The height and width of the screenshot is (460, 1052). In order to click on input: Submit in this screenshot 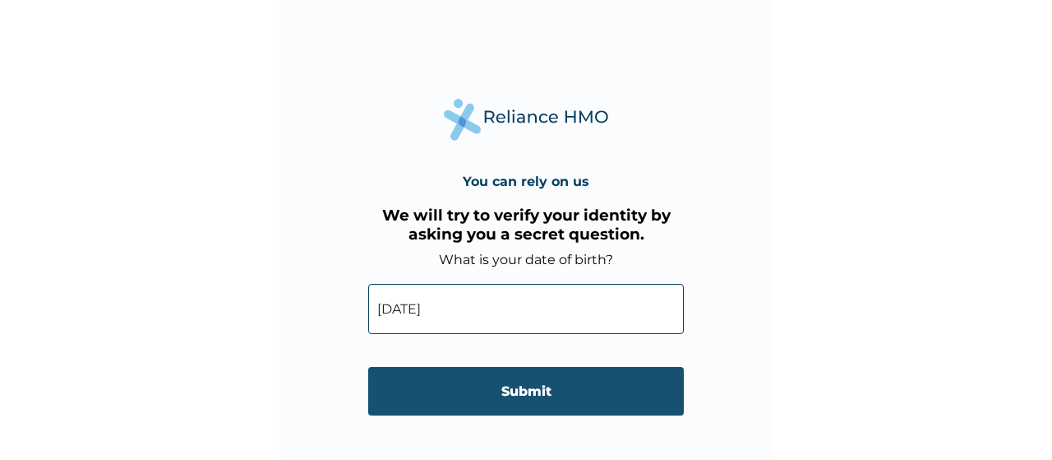, I will do `click(526, 391)`.